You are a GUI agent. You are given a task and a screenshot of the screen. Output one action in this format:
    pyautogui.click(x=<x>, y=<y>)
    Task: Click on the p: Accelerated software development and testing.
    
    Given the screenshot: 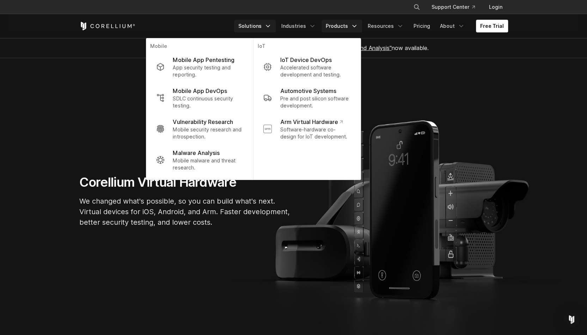 What is the action you would take?
    pyautogui.click(x=315, y=71)
    